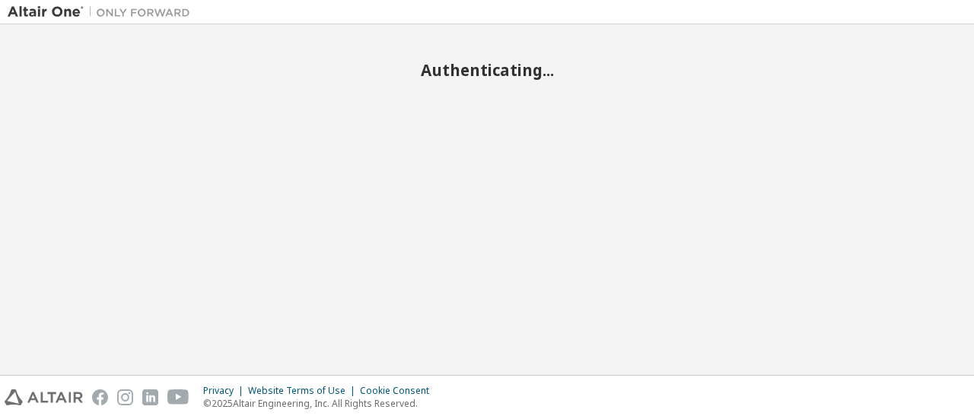 This screenshot has width=974, height=419. Describe the element at coordinates (225, 391) in the screenshot. I see `div: Privacy` at that location.